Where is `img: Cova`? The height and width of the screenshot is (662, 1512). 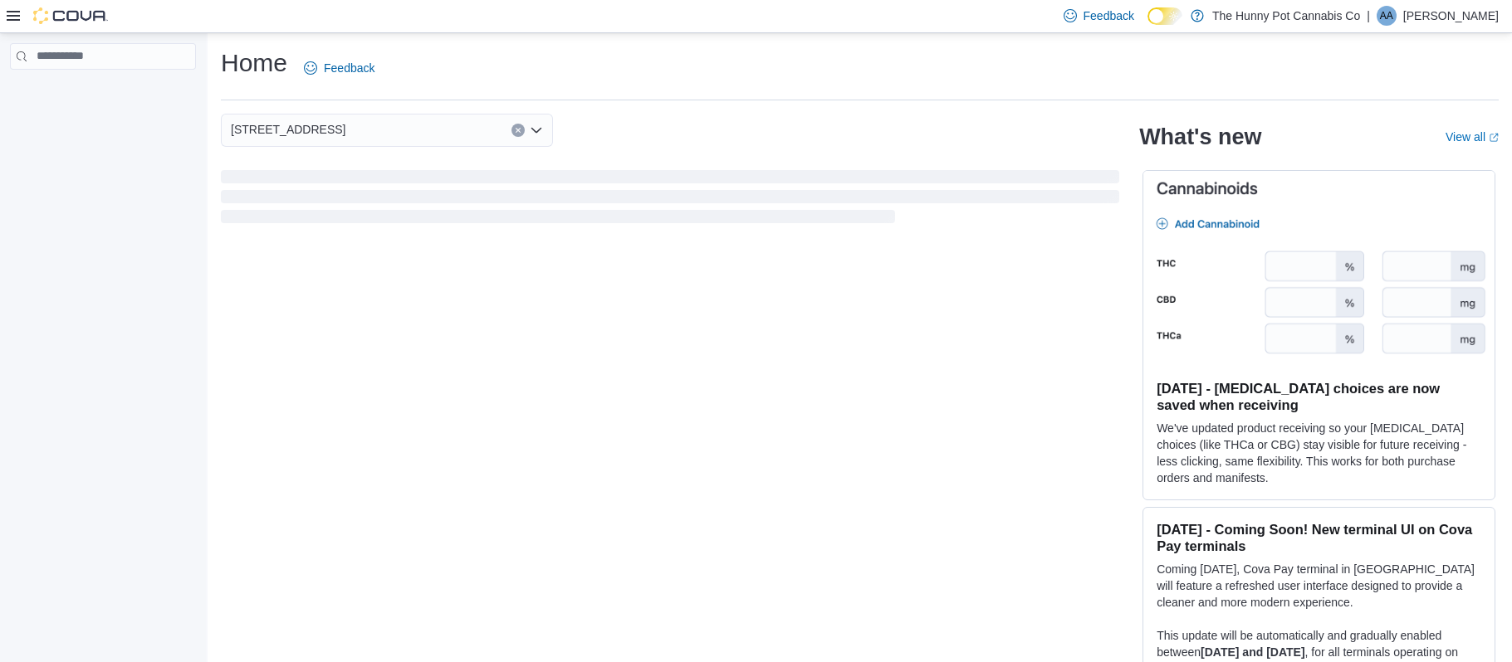
img: Cova is located at coordinates (71, 16).